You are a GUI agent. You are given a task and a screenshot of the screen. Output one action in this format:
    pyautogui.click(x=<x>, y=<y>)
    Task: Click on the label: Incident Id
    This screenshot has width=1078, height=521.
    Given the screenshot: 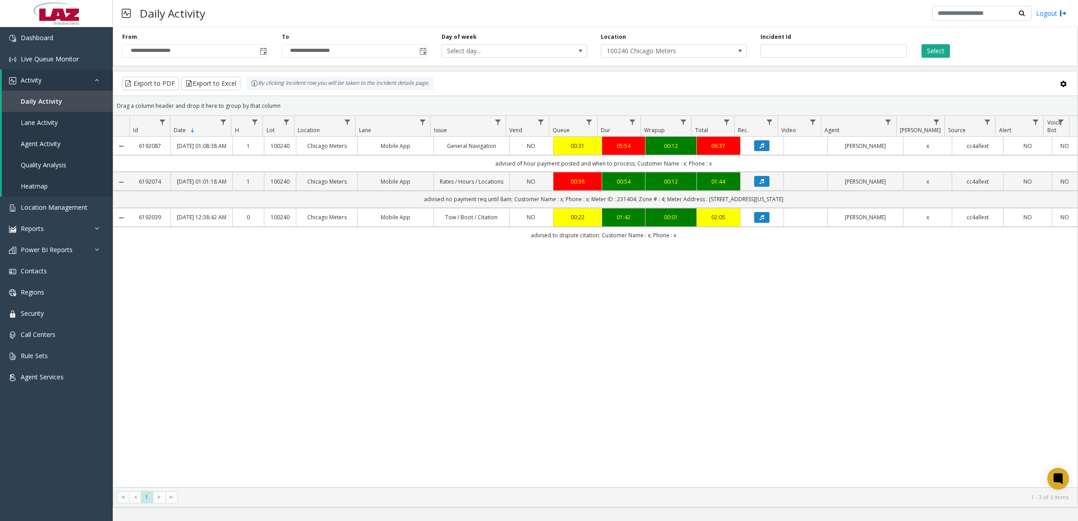 What is the action you would take?
    pyautogui.click(x=776, y=37)
    